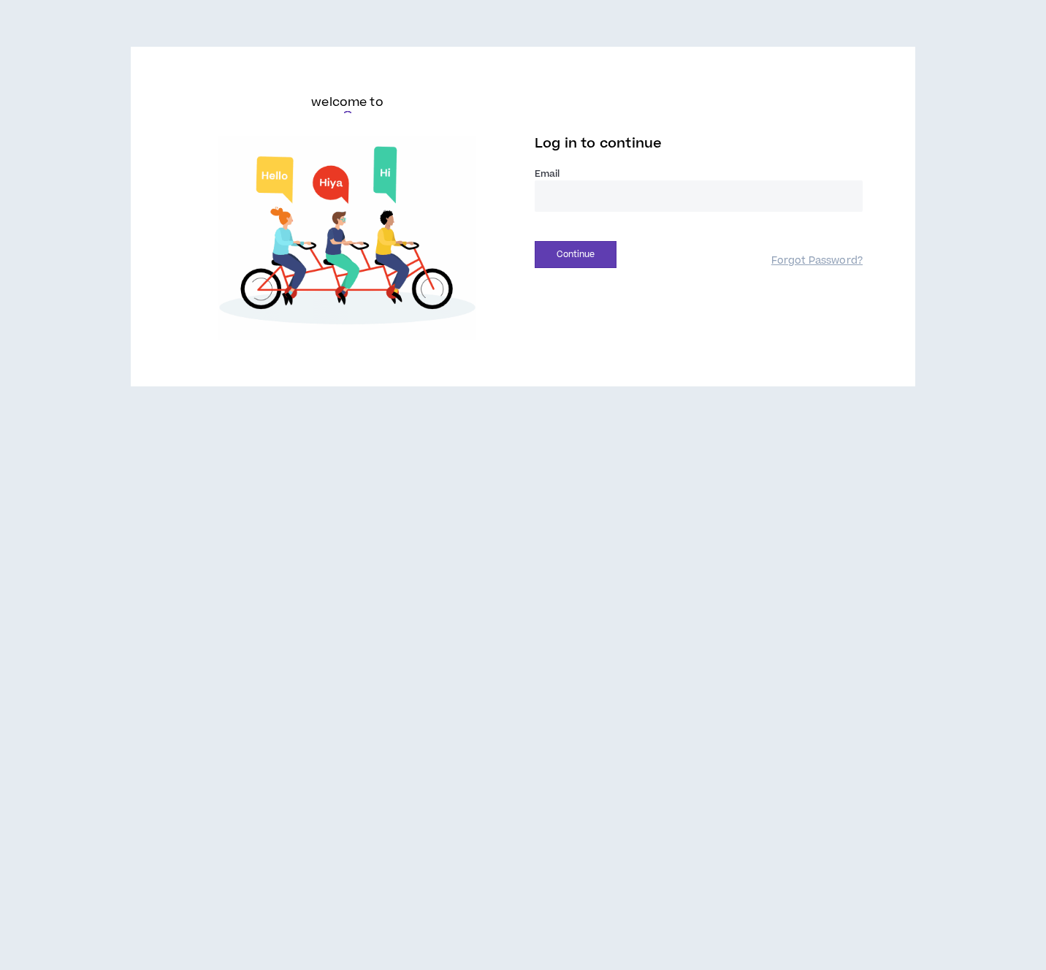 Image resolution: width=1046 pixels, height=970 pixels. Describe the element at coordinates (698, 174) in the screenshot. I see `label: Email` at that location.